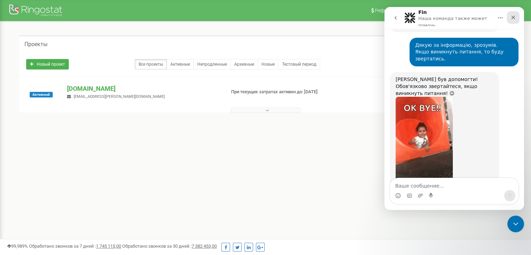 The image size is (531, 255). I want to click on a: Новый проект, so click(47, 64).